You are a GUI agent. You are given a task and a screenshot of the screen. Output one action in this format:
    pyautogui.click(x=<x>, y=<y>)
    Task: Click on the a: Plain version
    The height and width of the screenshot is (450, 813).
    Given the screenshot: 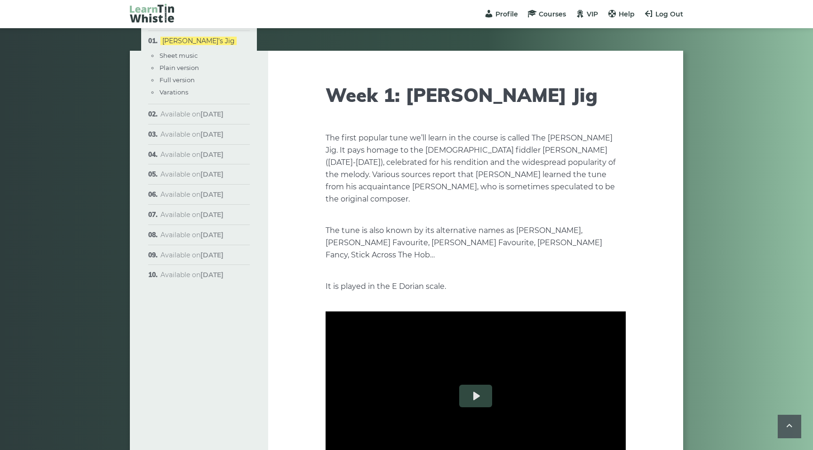 What is the action you would take?
    pyautogui.click(x=179, y=68)
    